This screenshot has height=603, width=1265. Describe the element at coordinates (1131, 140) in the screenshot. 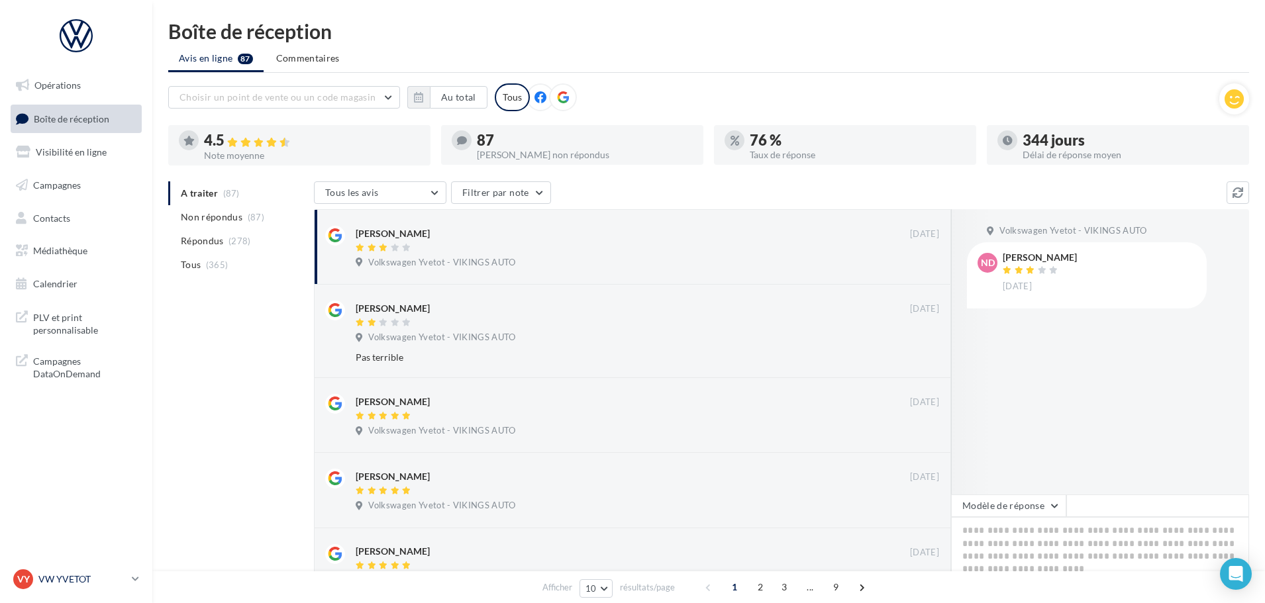

I see `div: 344 jours` at that location.